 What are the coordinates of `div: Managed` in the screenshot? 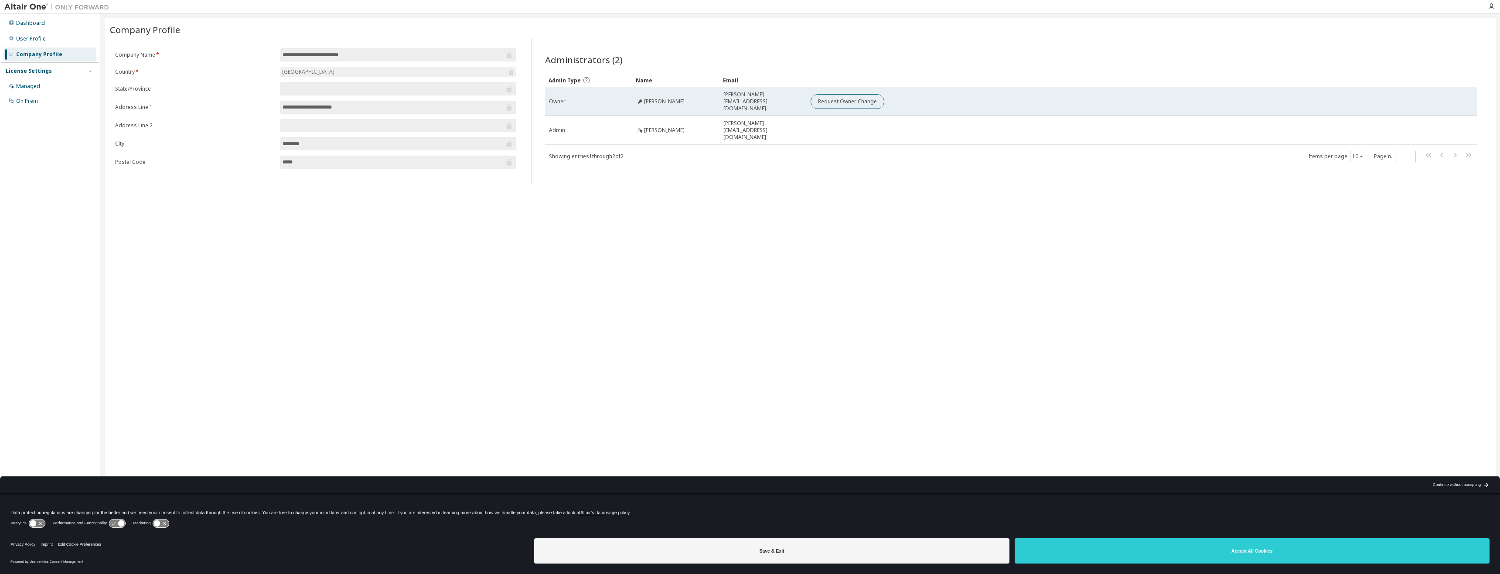 It's located at (28, 86).